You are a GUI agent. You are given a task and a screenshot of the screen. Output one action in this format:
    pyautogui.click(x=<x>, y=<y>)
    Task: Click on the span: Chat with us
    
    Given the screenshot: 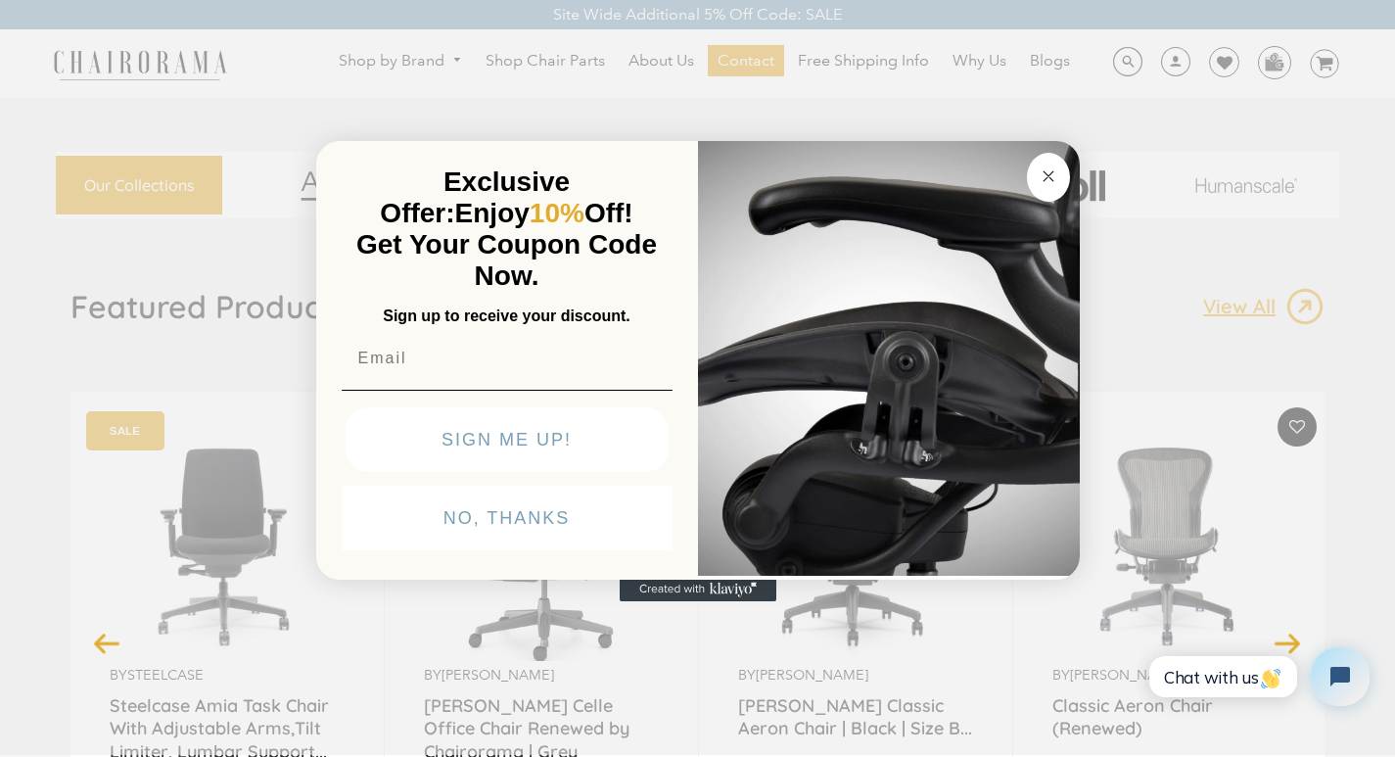 What is the action you would take?
    pyautogui.click(x=89, y=46)
    